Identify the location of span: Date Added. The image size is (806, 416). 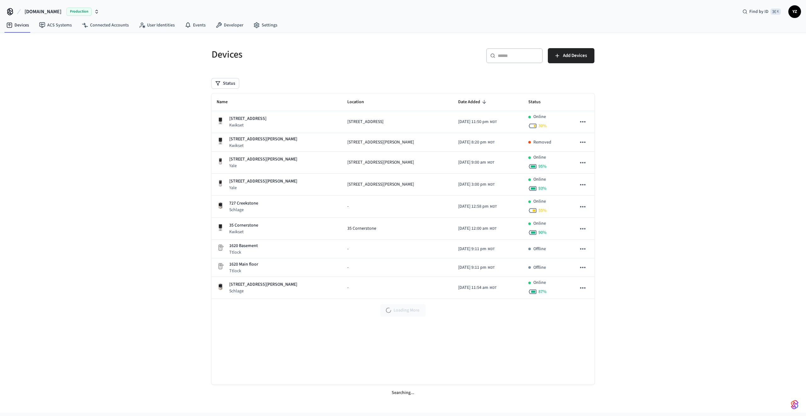
(473, 102).